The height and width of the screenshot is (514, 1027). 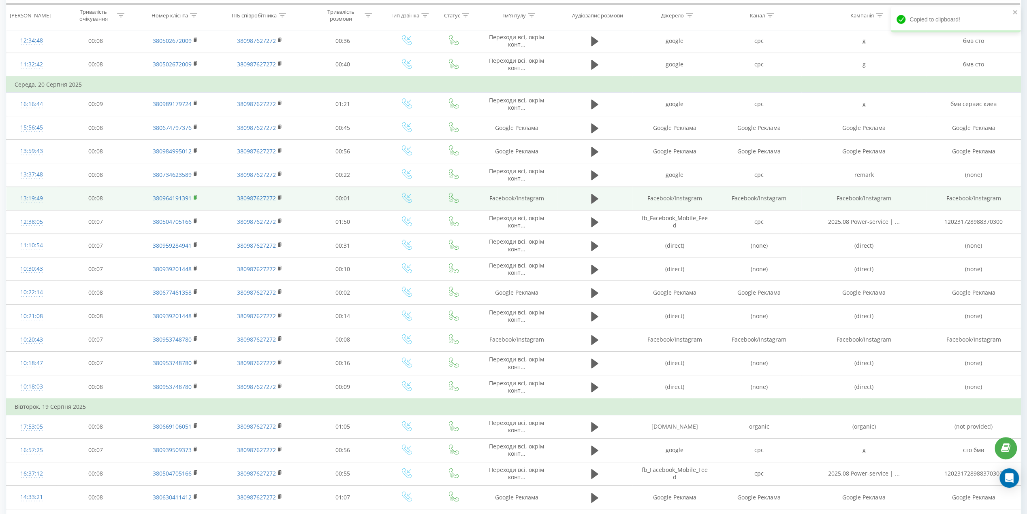 What do you see at coordinates (973, 64) in the screenshot?
I see `td: бмв сто` at bounding box center [973, 64].